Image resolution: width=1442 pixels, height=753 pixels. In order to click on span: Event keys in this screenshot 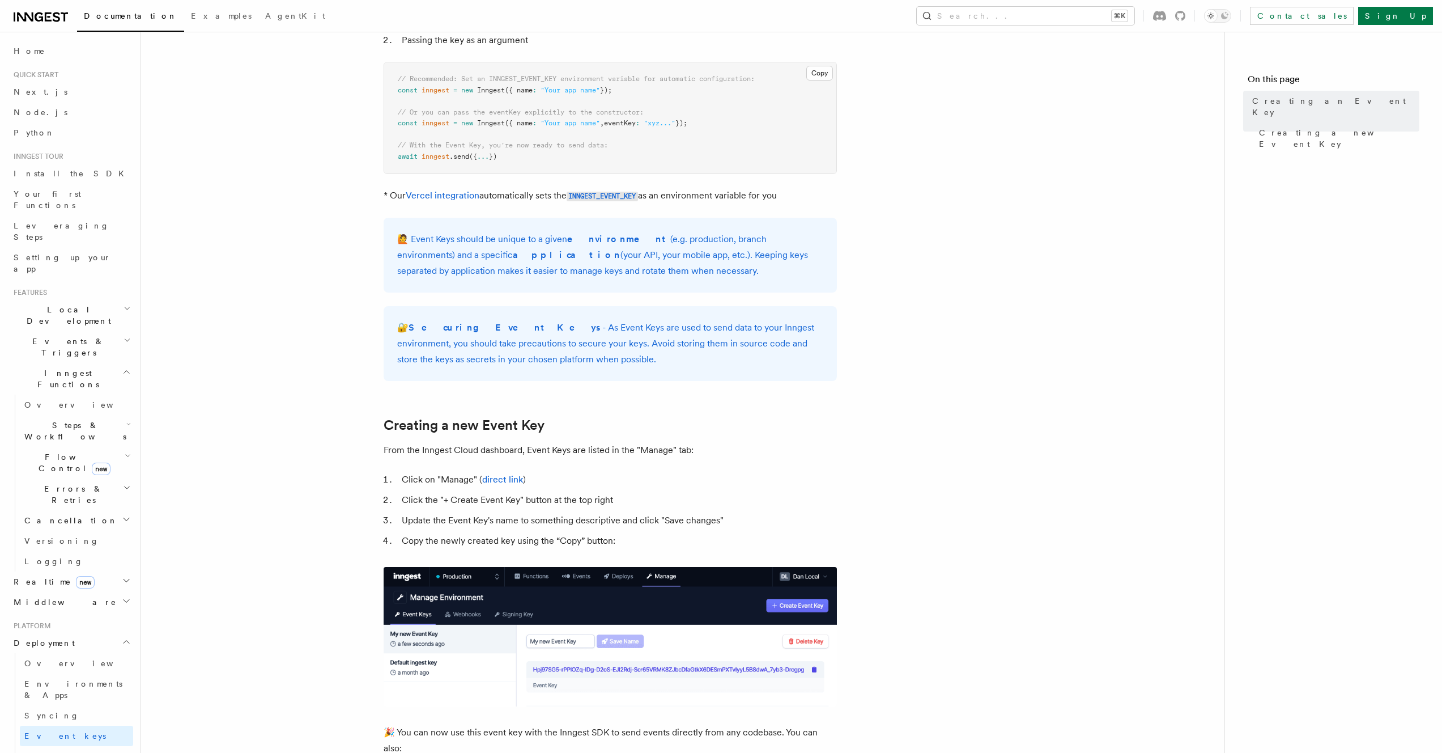, I will do `click(65, 736)`.